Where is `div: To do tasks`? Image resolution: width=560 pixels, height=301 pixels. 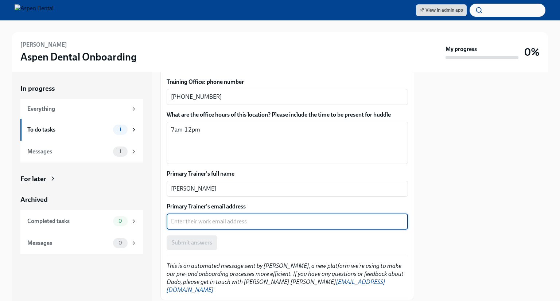
div: To do tasks is located at coordinates (69, 130).